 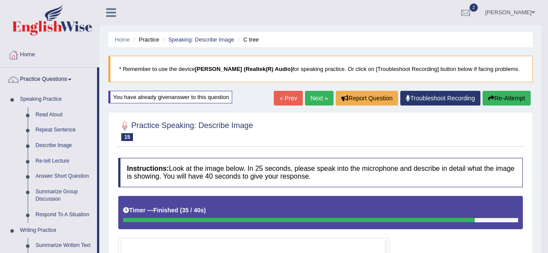 What do you see at coordinates (507, 98) in the screenshot?
I see `button: Re-Attempt` at bounding box center [507, 98].